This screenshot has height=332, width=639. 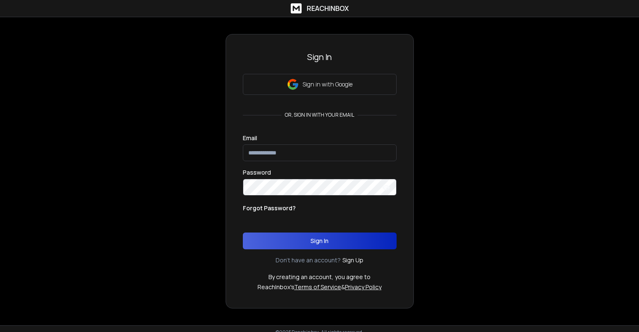 What do you see at coordinates (308, 261) in the screenshot?
I see `p: Don't have an account?` at bounding box center [308, 261].